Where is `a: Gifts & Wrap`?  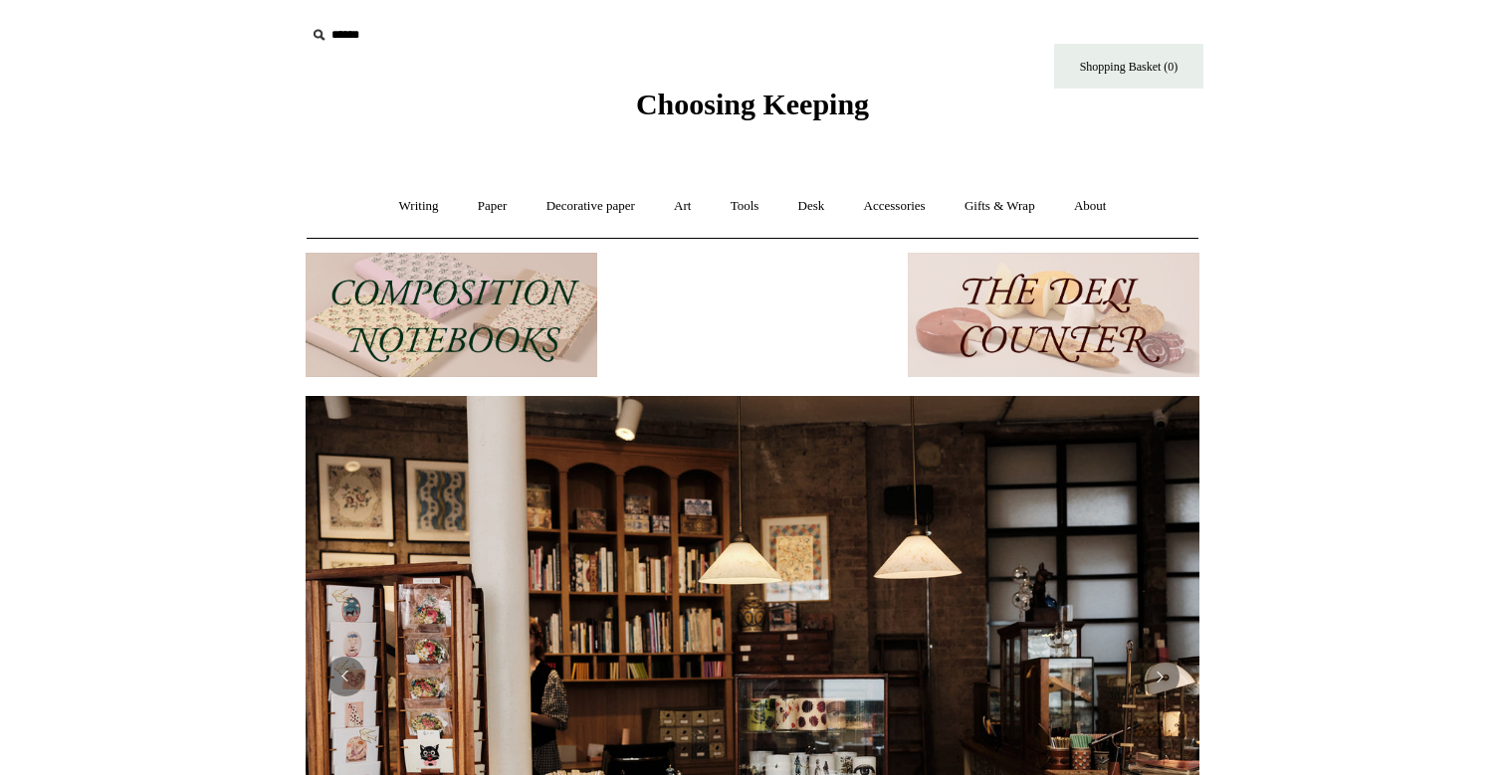
a: Gifts & Wrap is located at coordinates (999, 206).